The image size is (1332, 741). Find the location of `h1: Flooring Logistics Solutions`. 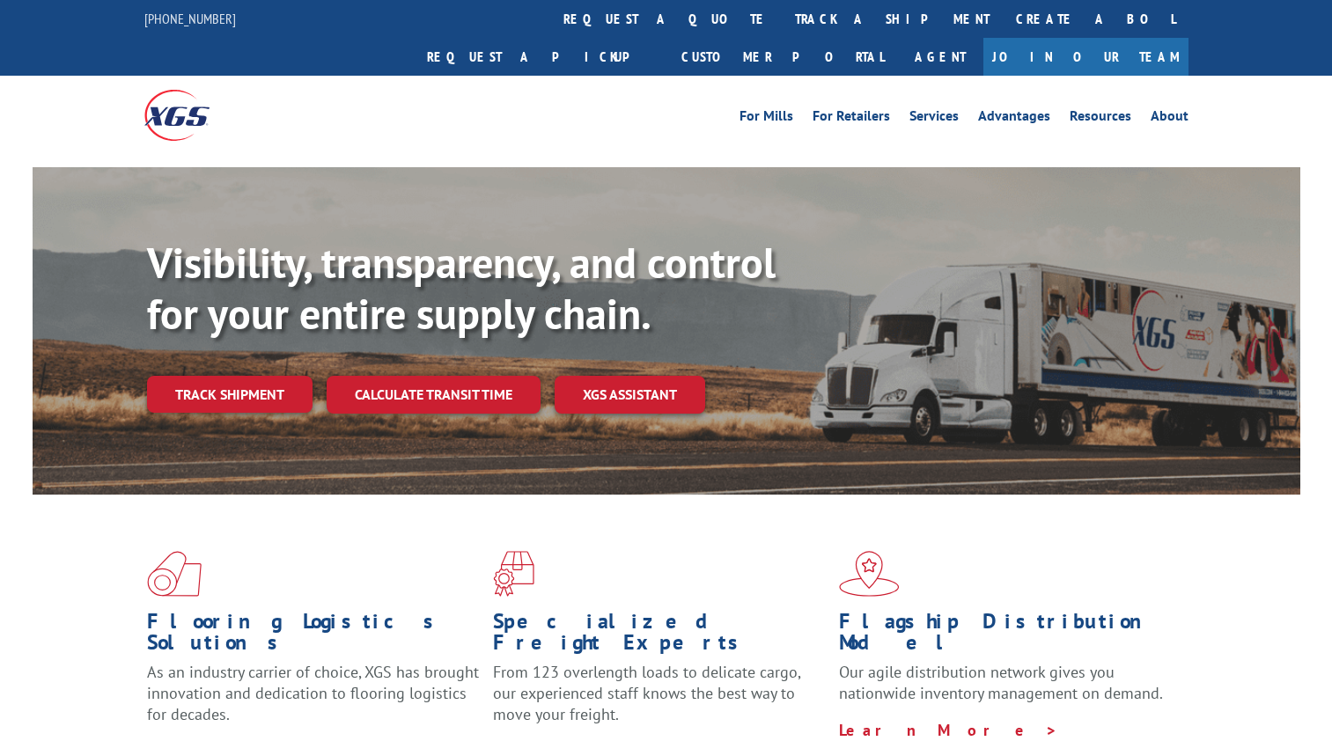

h1: Flooring Logistics Solutions is located at coordinates (313, 636).